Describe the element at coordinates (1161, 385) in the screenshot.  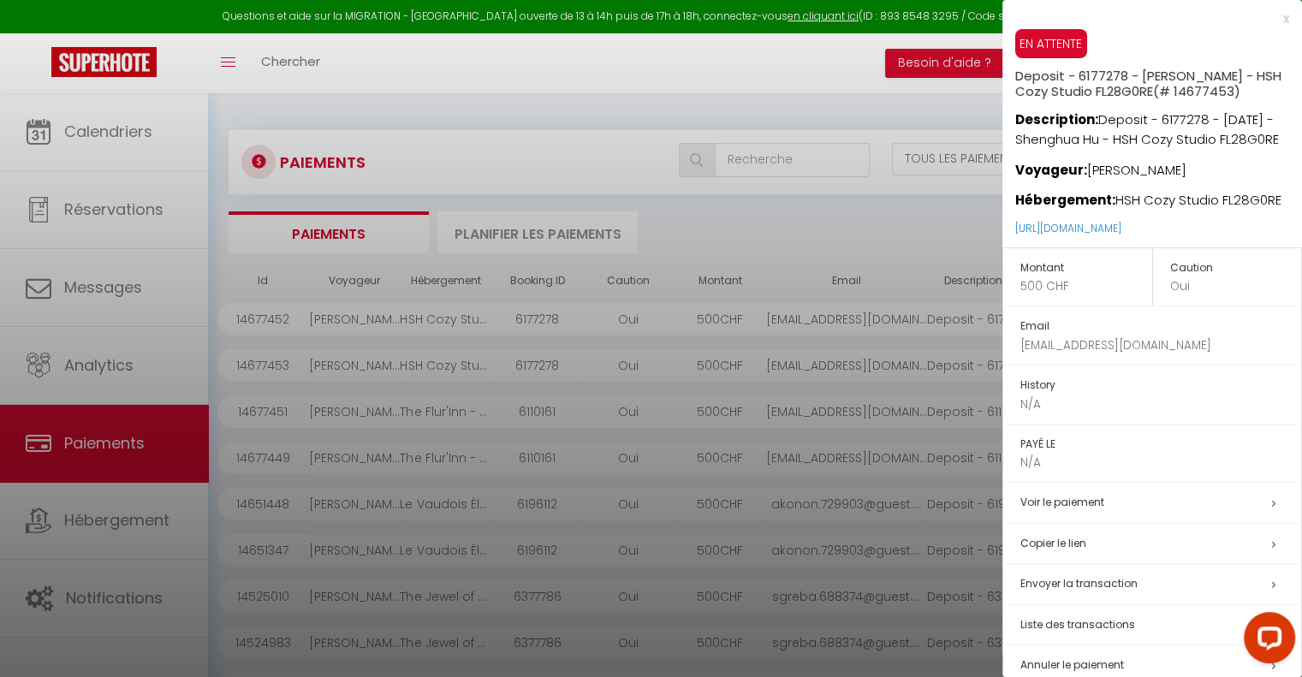
I see `h5: History` at that location.